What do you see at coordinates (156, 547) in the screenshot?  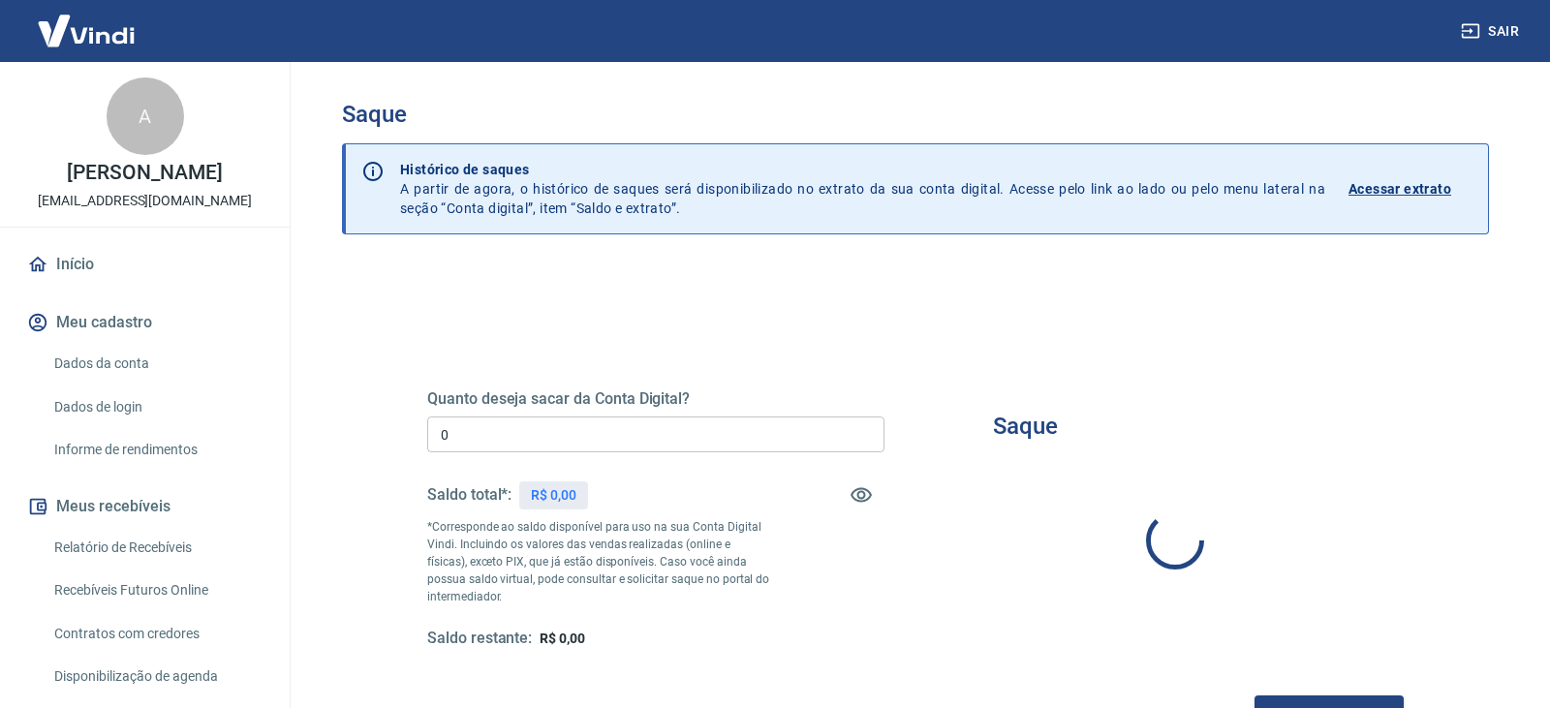 I see `a: Relatório de Recebíveis` at bounding box center [156, 547].